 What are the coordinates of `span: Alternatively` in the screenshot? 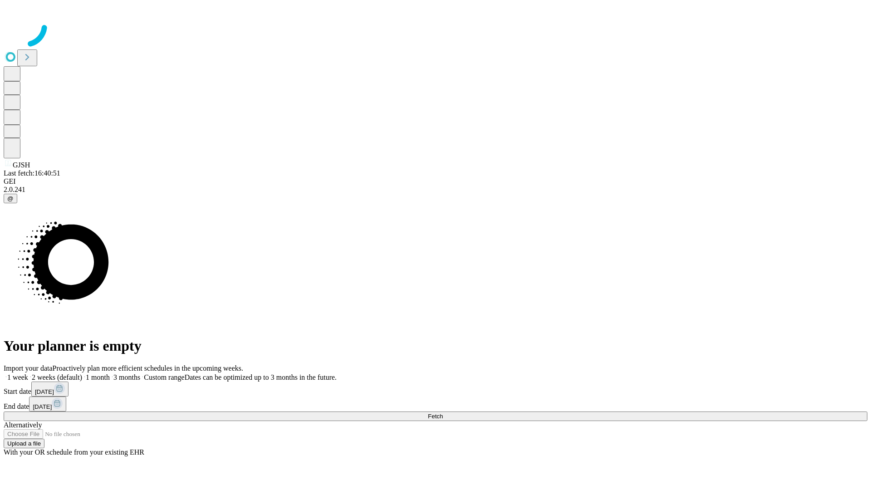 It's located at (23, 424).